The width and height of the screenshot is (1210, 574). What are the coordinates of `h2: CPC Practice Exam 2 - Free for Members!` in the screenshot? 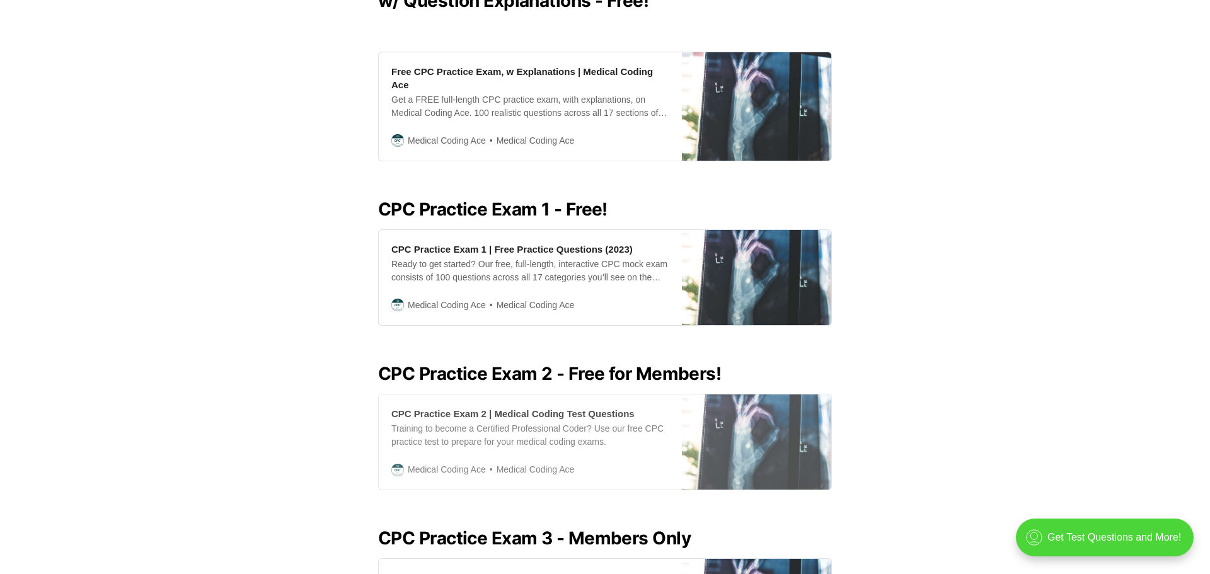 It's located at (605, 374).